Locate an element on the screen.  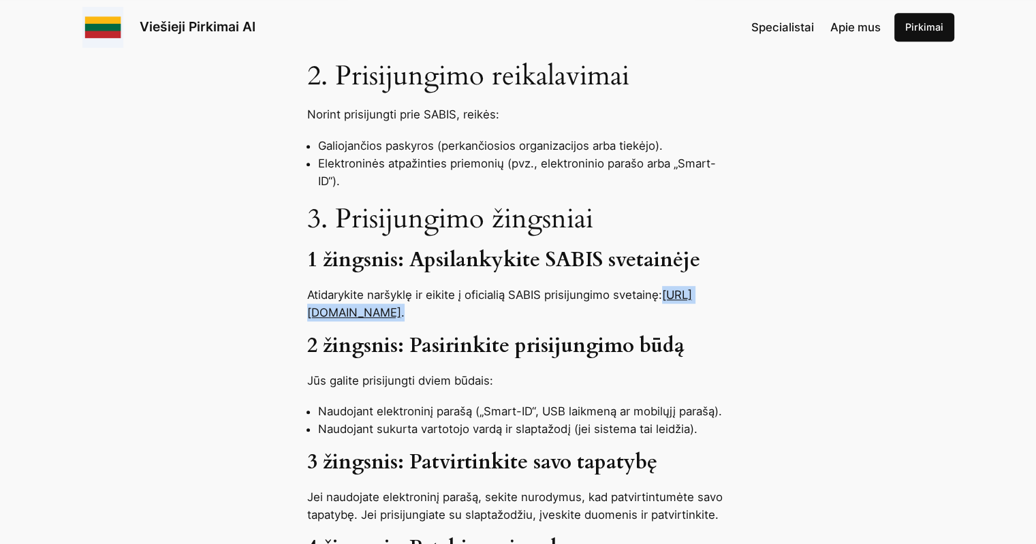
h2: 2. Prisijungimo reikalavimai is located at coordinates (518, 76).